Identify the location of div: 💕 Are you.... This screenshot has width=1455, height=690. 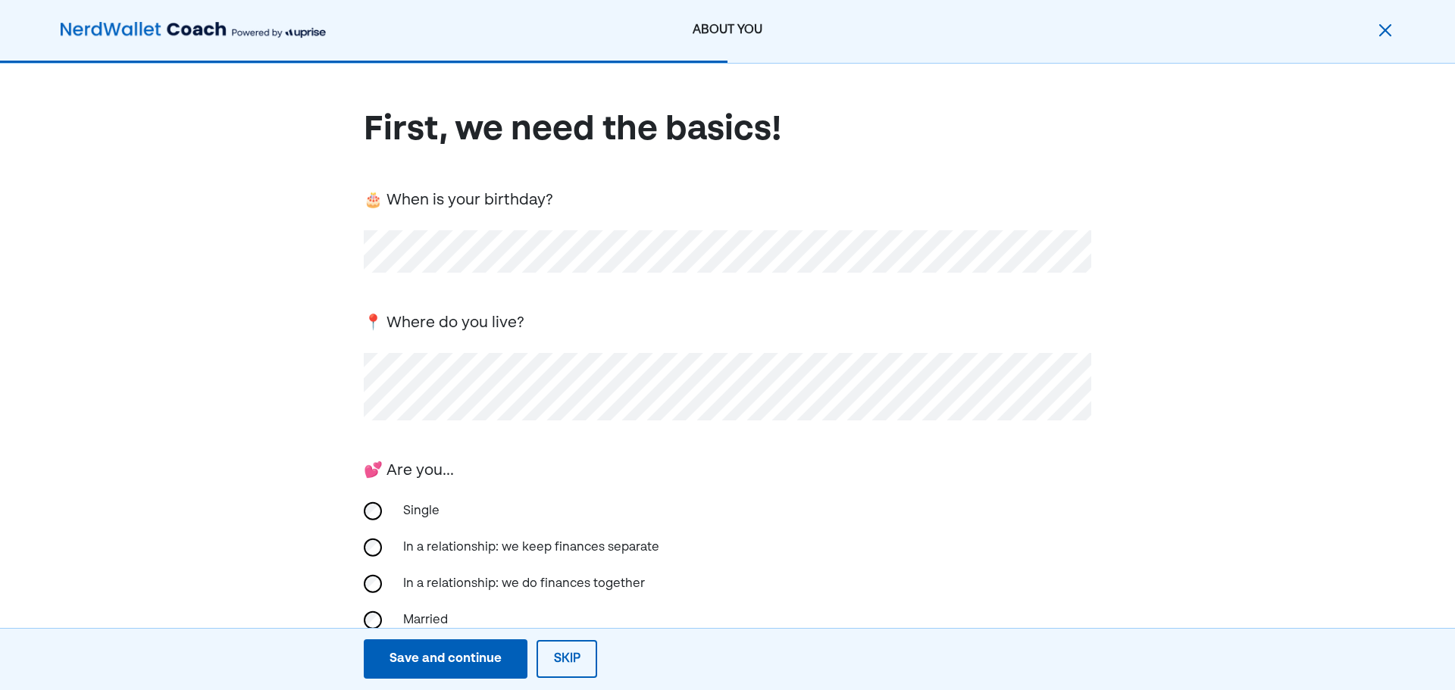
(408, 471).